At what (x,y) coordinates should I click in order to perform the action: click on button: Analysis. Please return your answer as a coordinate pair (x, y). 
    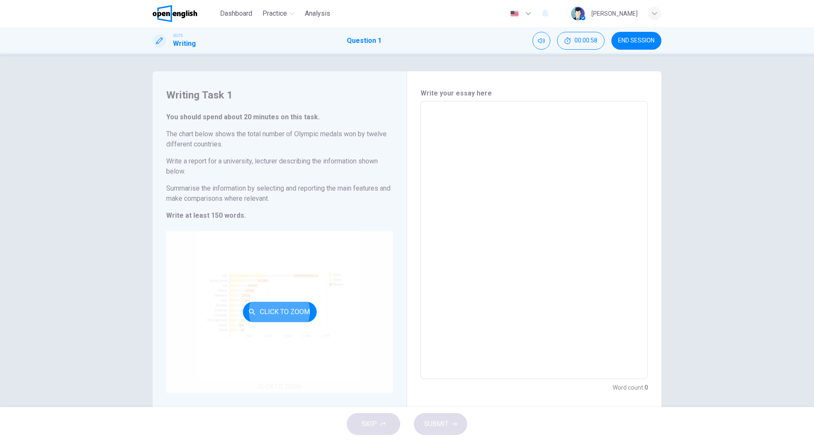
    Looking at the image, I should click on (318, 14).